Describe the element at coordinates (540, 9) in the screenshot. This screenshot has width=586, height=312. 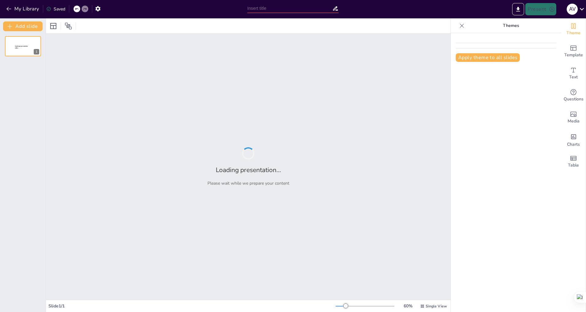
I see `button: Present` at that location.